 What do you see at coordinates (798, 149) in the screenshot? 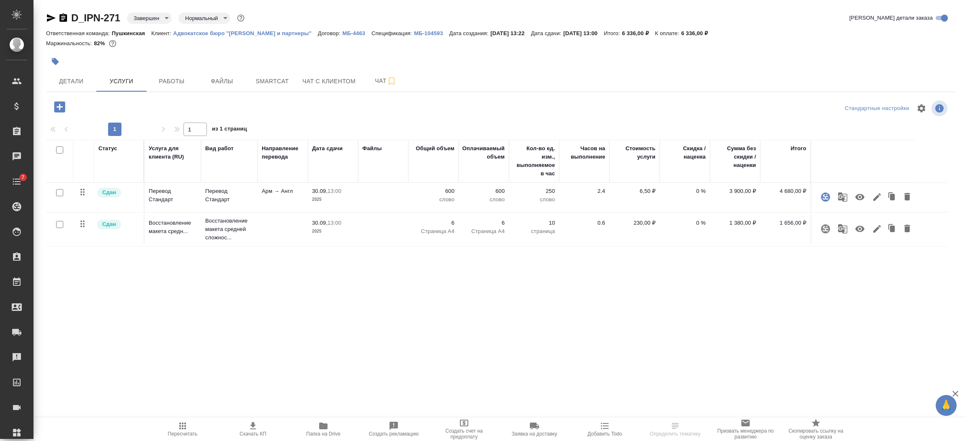
I see `div: Итого` at bounding box center [798, 149].